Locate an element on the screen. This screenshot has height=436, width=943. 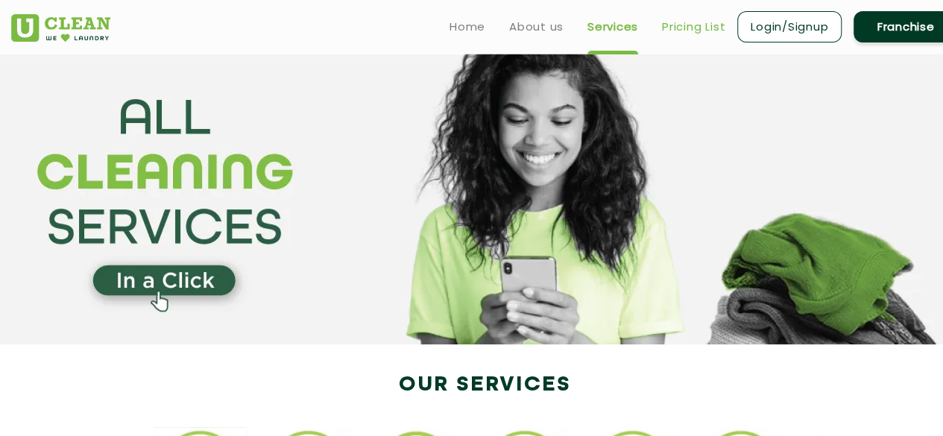
a: Login/Signup is located at coordinates (789, 27).